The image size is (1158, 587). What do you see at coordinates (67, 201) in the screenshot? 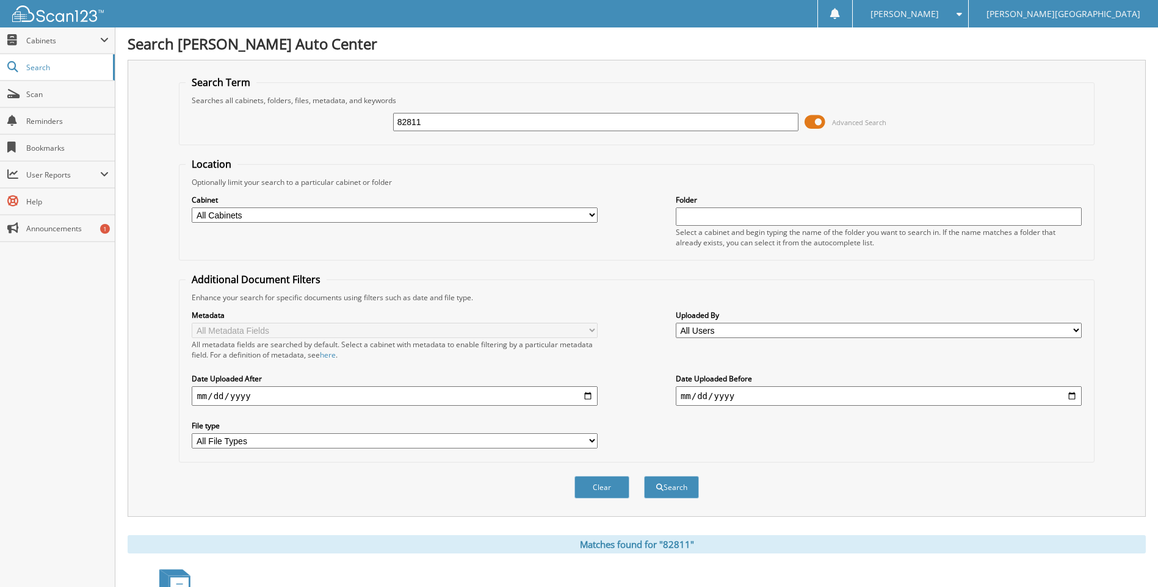
I see `span: Help` at bounding box center [67, 201].